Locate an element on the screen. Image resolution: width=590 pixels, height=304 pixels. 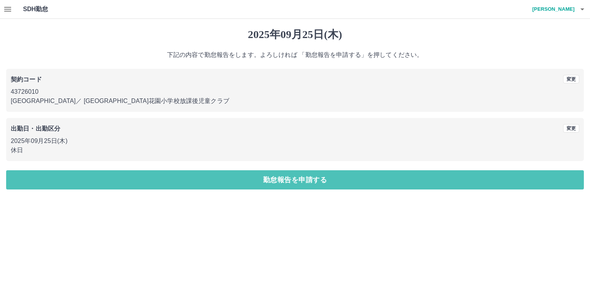
p: 2025年09月25日(木) is located at coordinates (295, 141).